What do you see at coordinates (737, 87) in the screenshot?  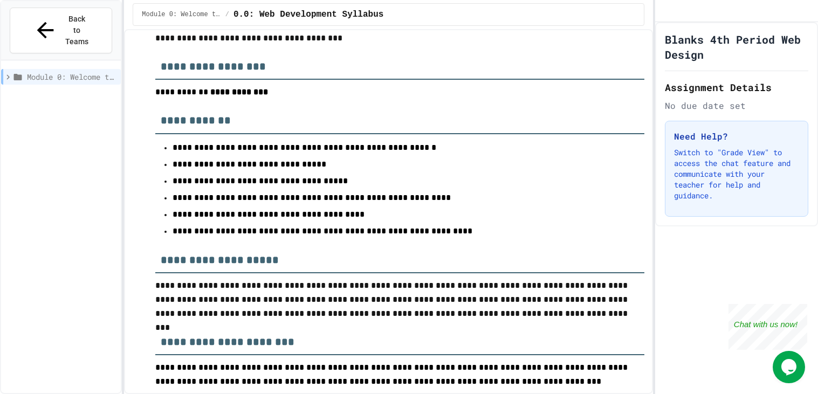 I see `h2: Assignment Details` at bounding box center [737, 87].